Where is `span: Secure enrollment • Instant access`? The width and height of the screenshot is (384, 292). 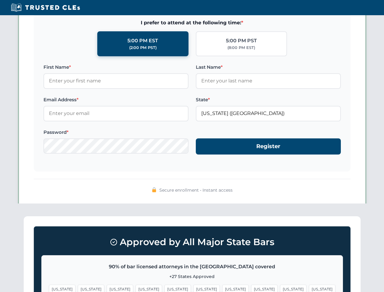
span: Secure enrollment • Instant access is located at coordinates (196, 190).